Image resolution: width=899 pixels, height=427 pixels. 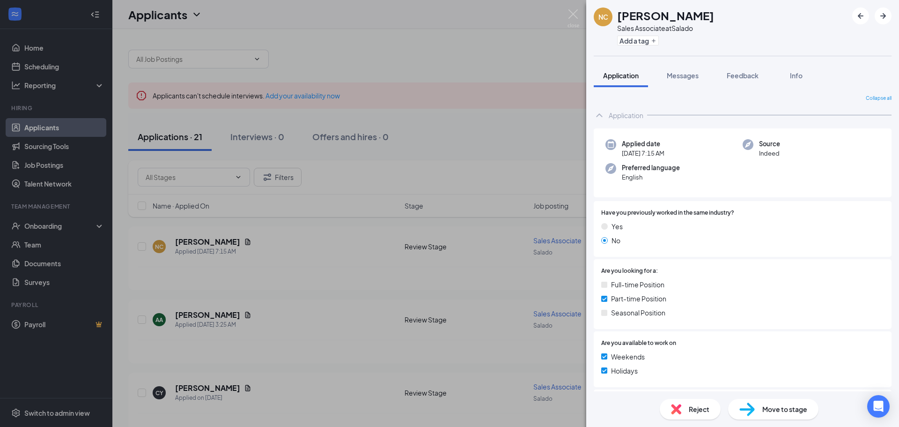 I want to click on button: ArrowLeftNew, so click(x=861, y=16).